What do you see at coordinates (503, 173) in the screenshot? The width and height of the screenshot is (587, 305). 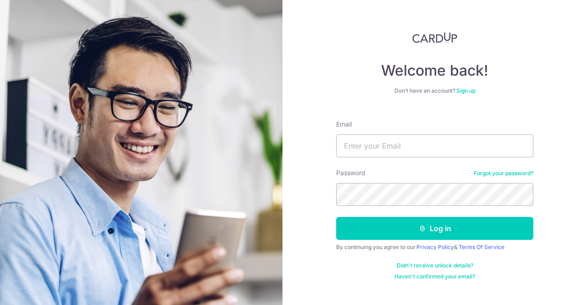 I see `a: Forgot your password?` at bounding box center [503, 173].